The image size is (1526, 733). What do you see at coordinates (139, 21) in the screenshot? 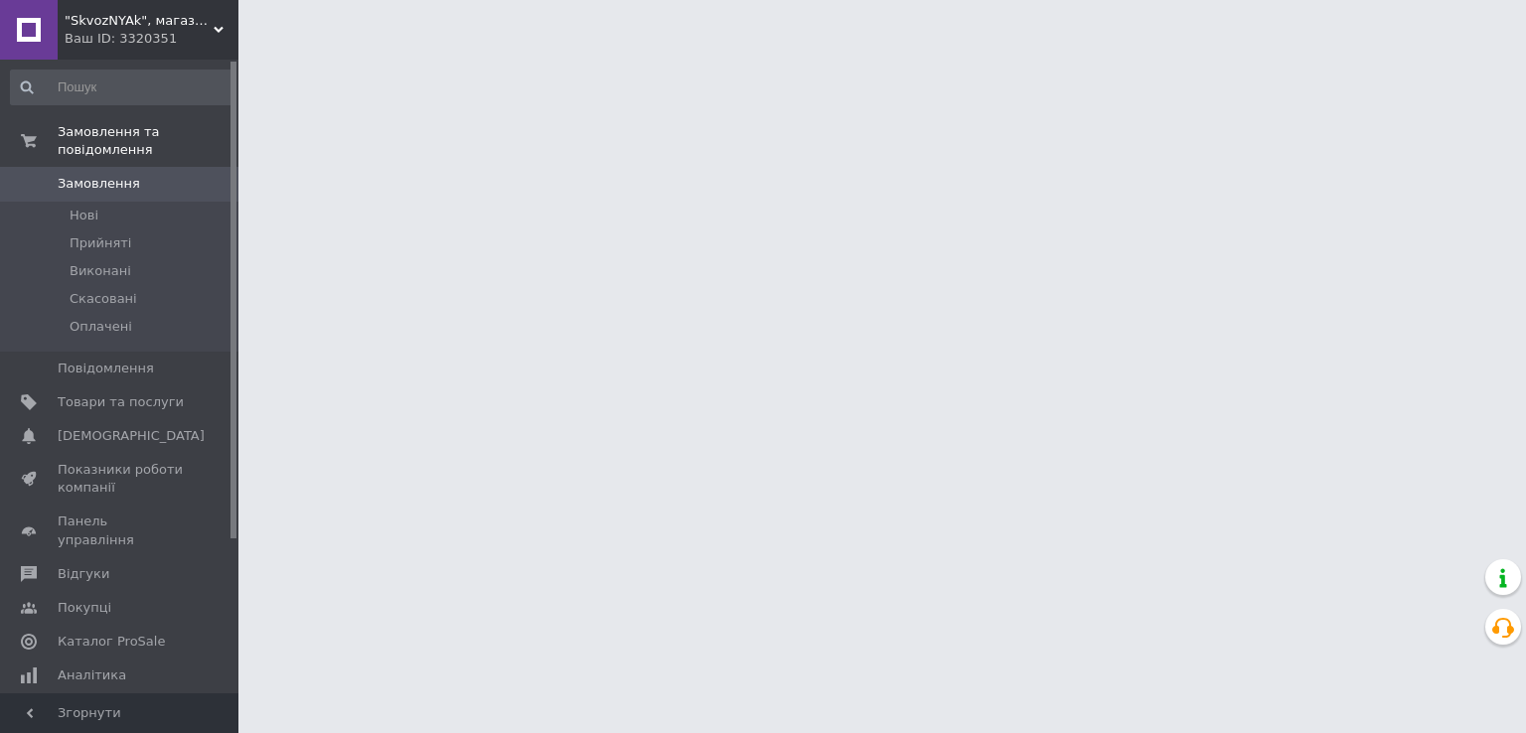
I see `span: "SkvozNYAk", магазин аніме, манґи та коміксів` at bounding box center [139, 21].